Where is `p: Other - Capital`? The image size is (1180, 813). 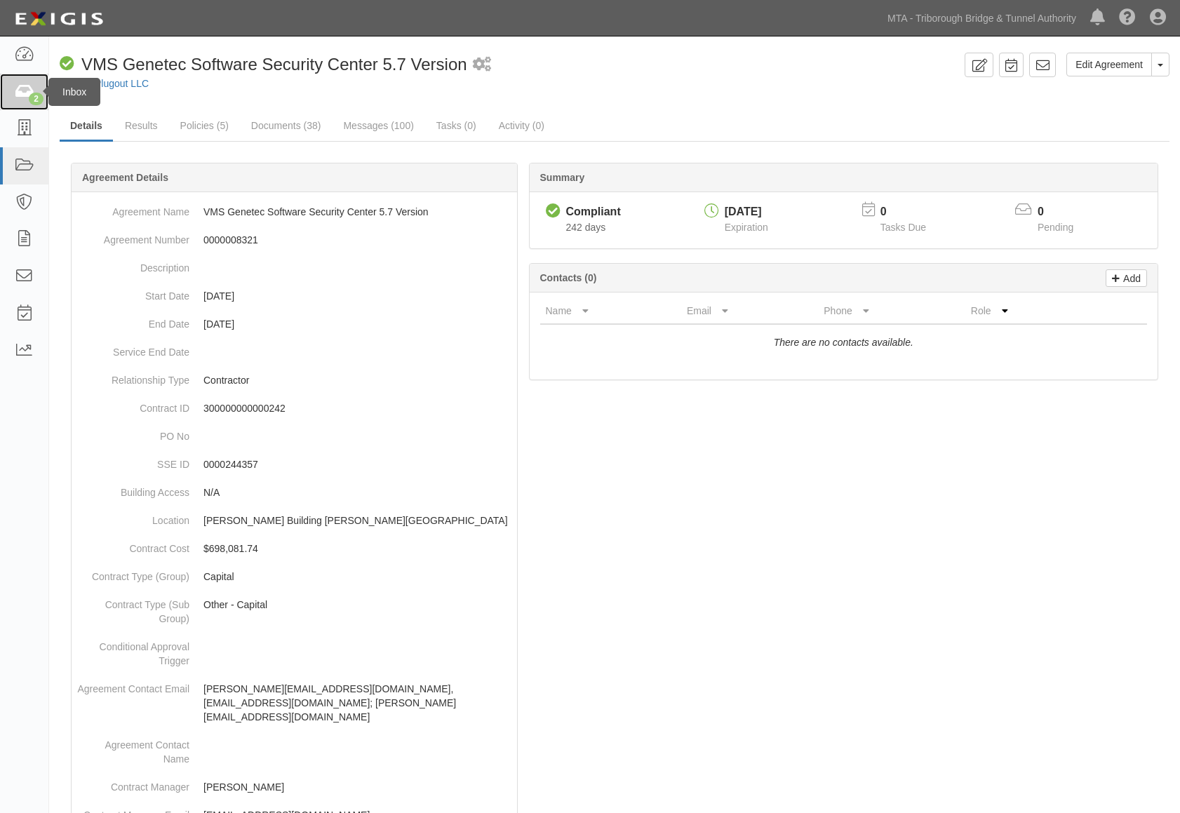
p: Other - Capital is located at coordinates (357, 605).